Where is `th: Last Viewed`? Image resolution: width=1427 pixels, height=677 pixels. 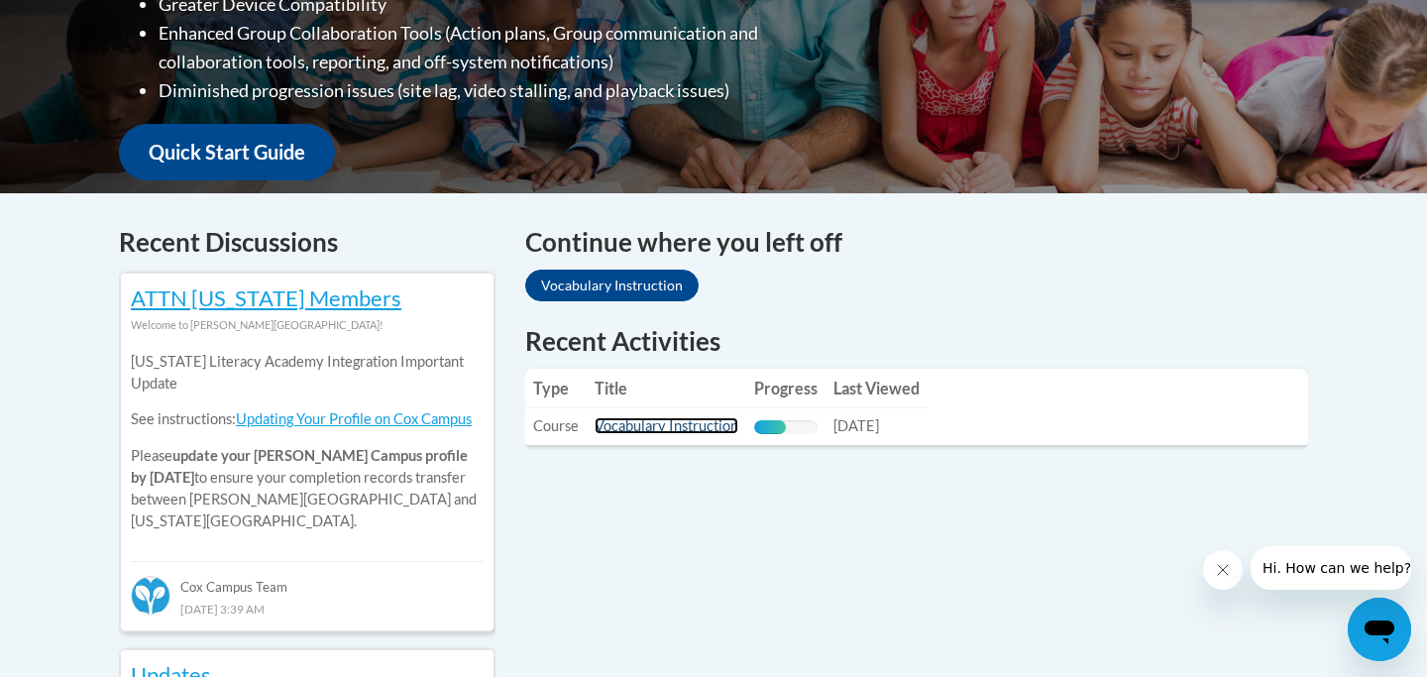
th: Last Viewed is located at coordinates (876, 389).